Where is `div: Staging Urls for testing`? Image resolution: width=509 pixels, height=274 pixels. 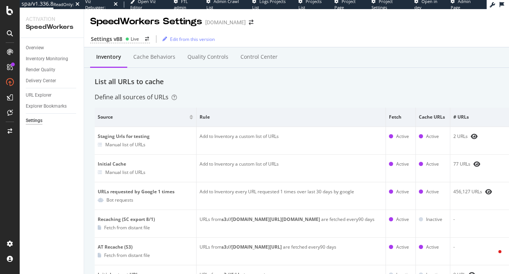 div: Staging Urls for testing is located at coordinates (145, 136).